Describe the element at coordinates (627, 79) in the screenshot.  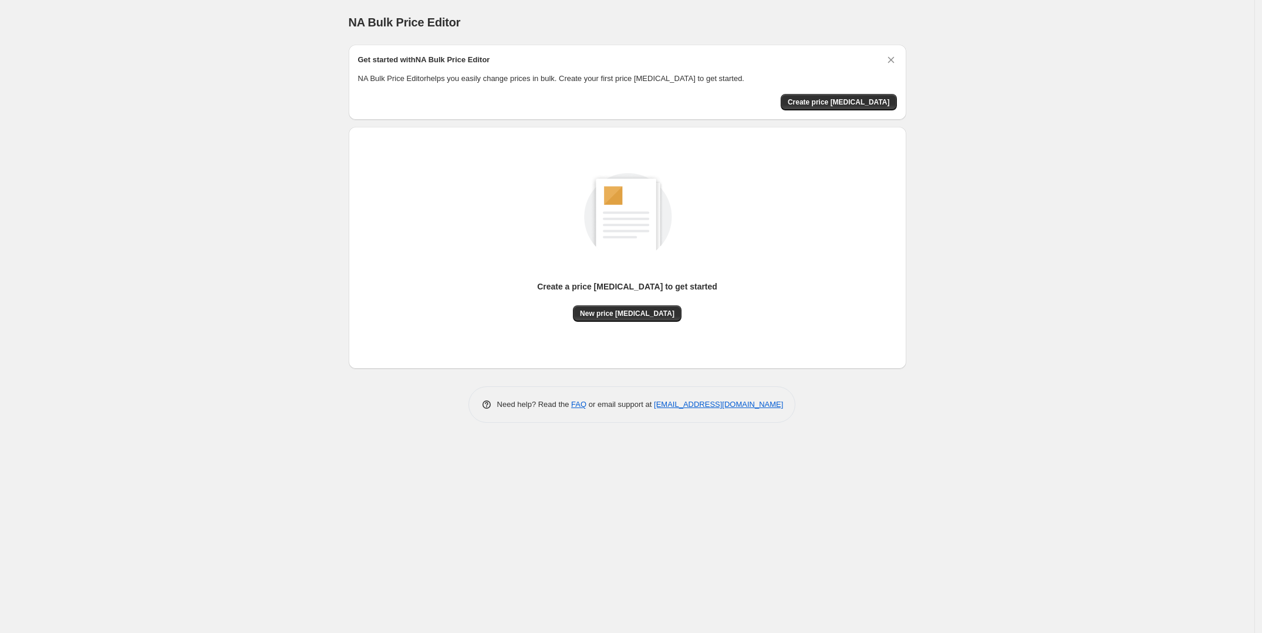
I see `p: NA Bulk Price Editor helps you easily change prices in bulk. Create your first price [MEDICAL_DAT...` at that location.